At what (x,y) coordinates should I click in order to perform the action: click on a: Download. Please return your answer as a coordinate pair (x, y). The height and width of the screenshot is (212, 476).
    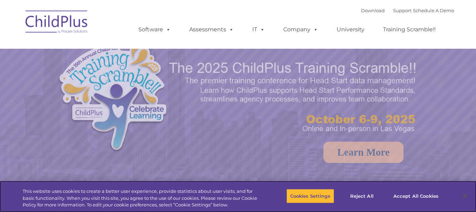
    Looking at the image, I should click on (373, 10).